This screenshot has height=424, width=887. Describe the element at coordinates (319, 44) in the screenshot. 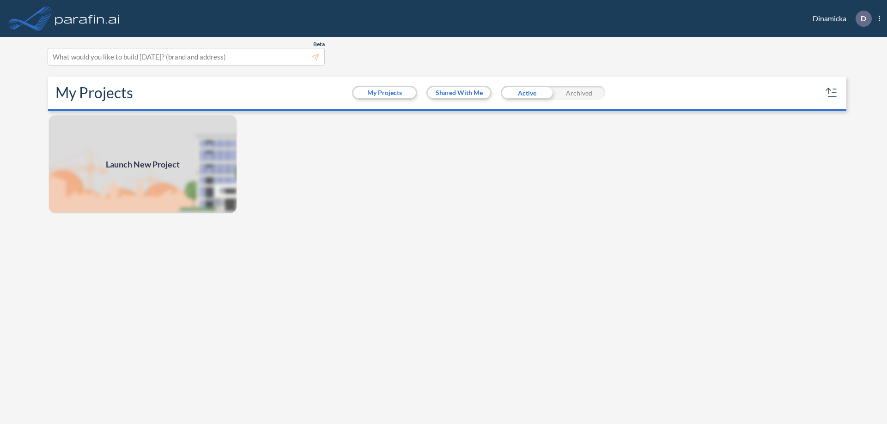

I see `span: Beta` at that location.